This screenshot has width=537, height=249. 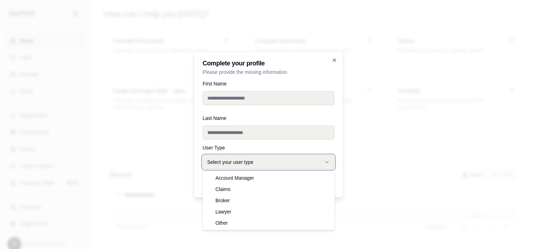 What do you see at coordinates (222, 200) in the screenshot?
I see `span: Broker` at bounding box center [222, 200].